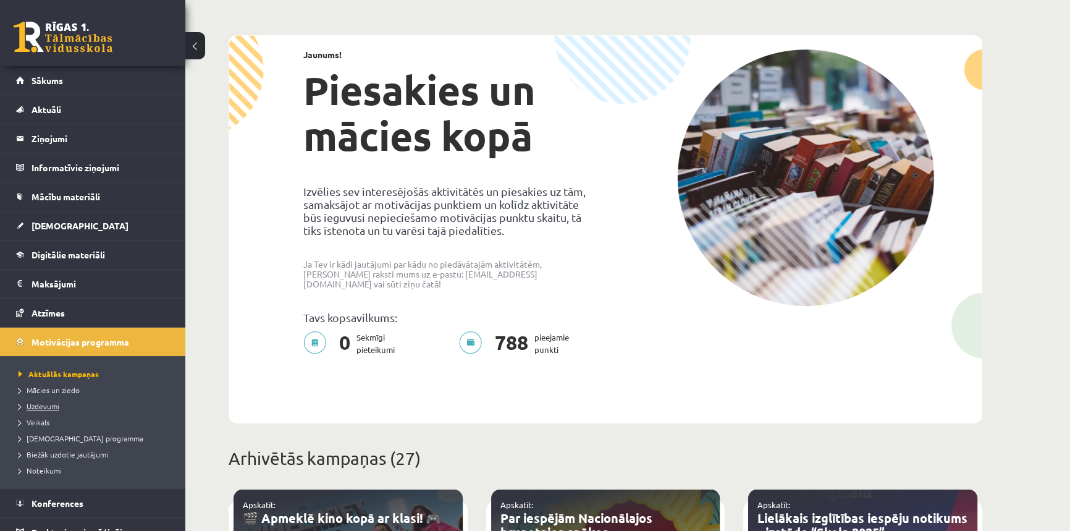 The image size is (1070, 531). What do you see at coordinates (96, 454) in the screenshot?
I see `a: Biežāk uzdotie jautājumi` at bounding box center [96, 454].